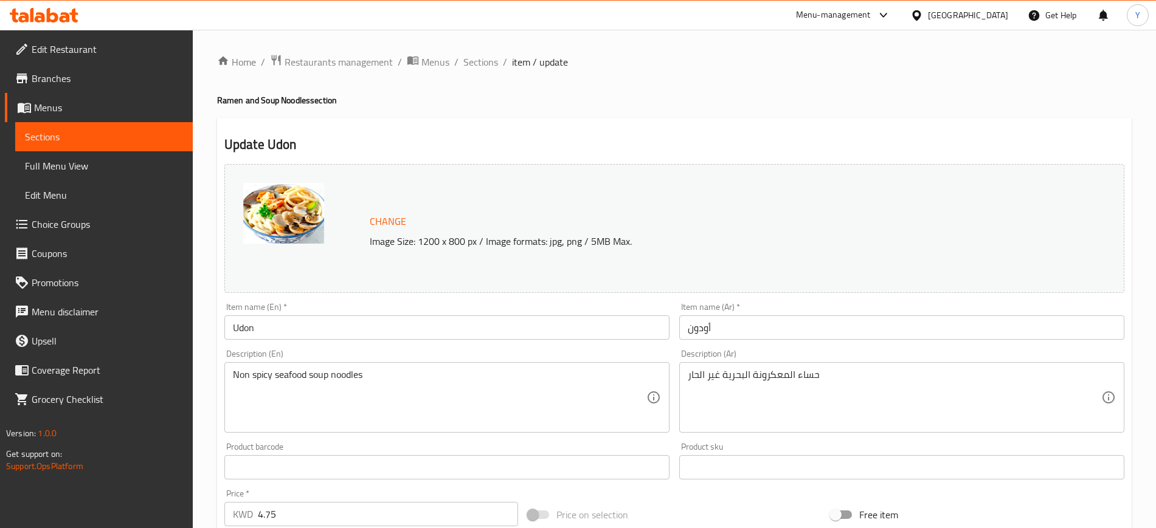 The height and width of the screenshot is (528, 1156). I want to click on span: Restaurants management, so click(339, 62).